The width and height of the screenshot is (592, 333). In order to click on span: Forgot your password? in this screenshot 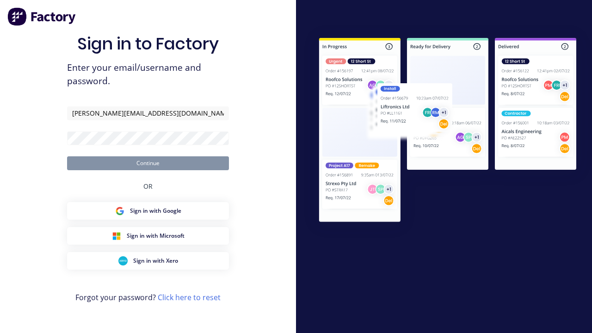, I will do `click(148, 298)`.